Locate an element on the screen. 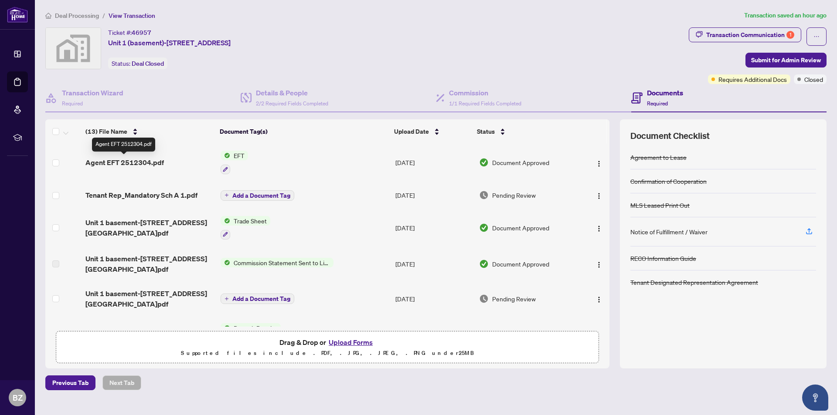  span: Document Checklist is located at coordinates (670, 136).